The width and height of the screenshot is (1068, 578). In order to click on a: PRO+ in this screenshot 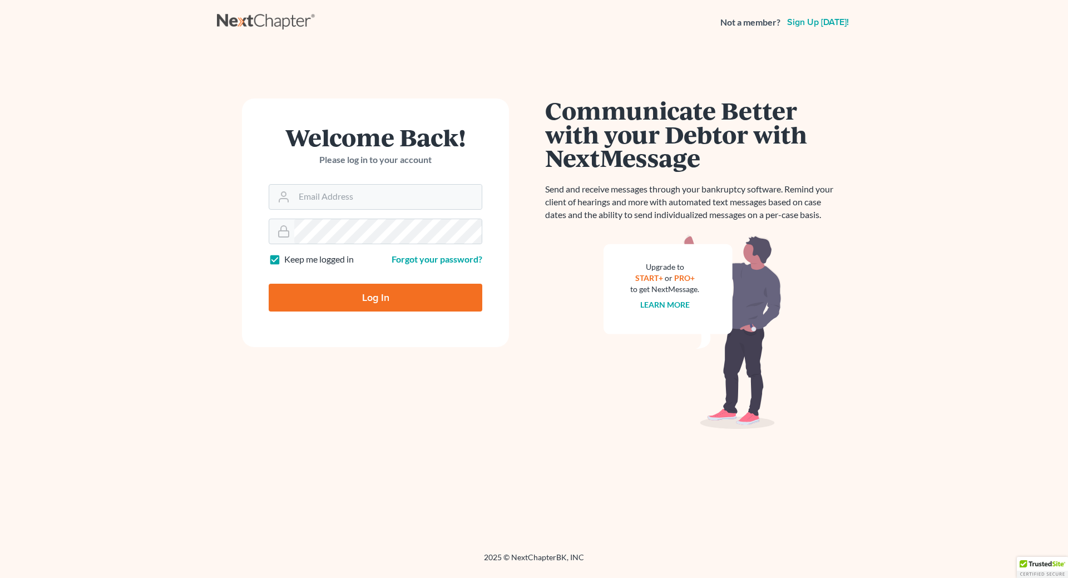, I will do `click(684, 278)`.